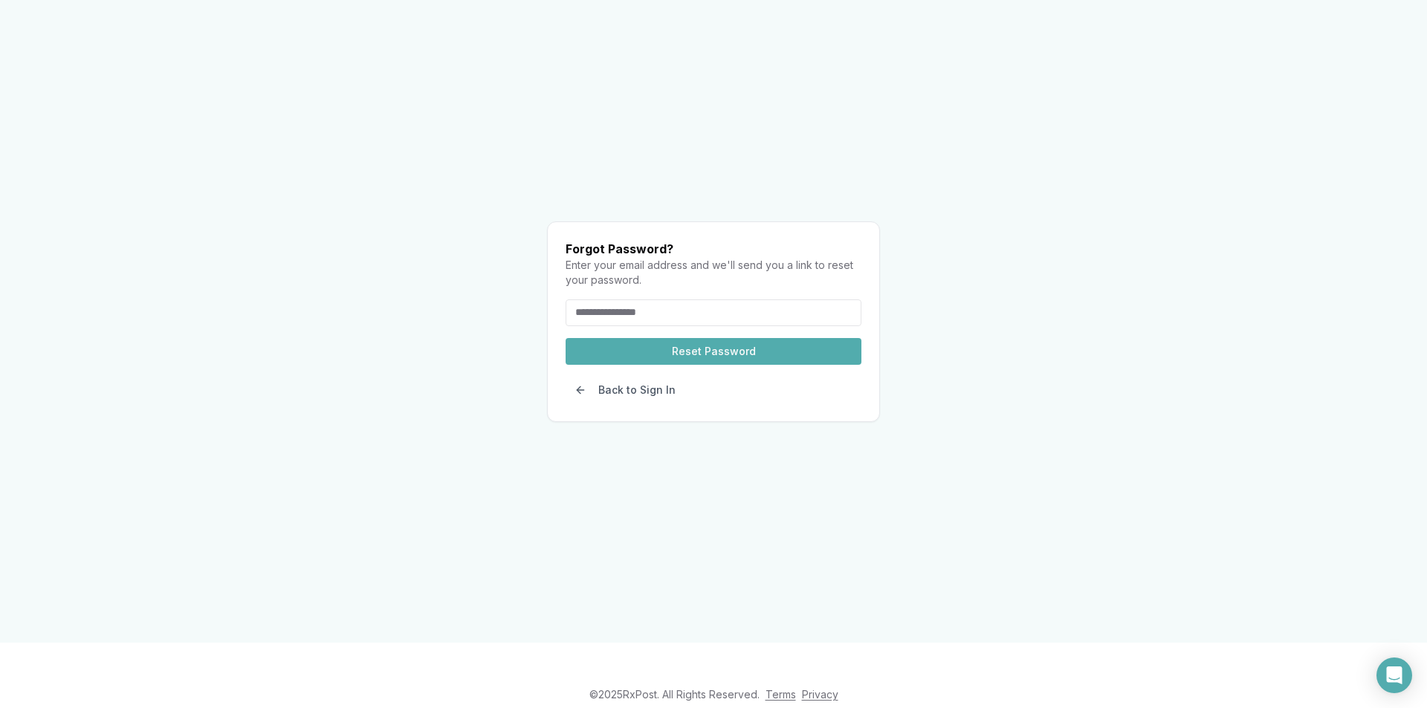 The width and height of the screenshot is (1427, 708). I want to click on button: Back to Sign In, so click(625, 390).